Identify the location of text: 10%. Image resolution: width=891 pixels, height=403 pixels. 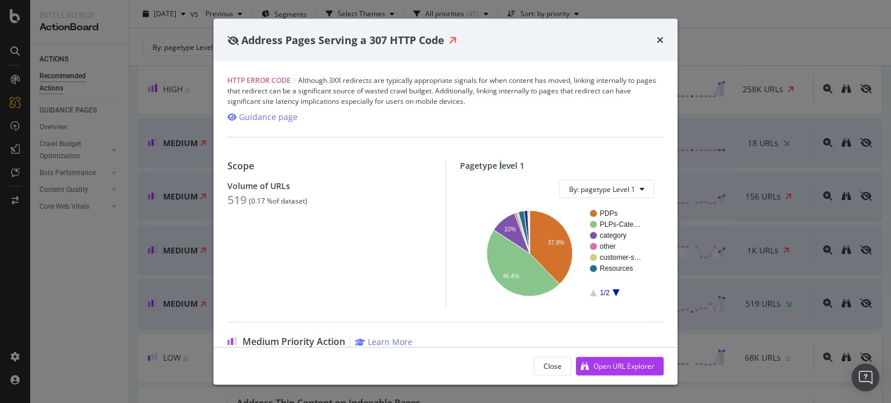
(510, 229).